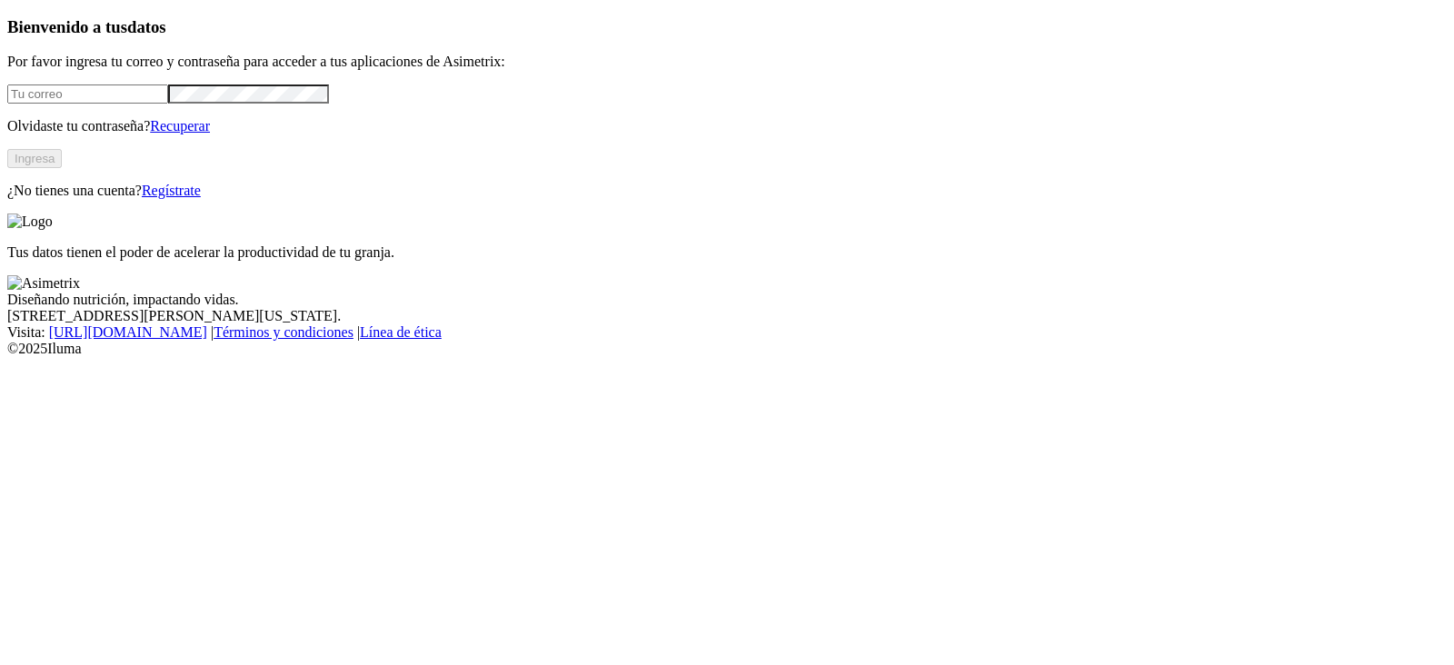  Describe the element at coordinates (44, 283) in the screenshot. I see `img: Asimetrix` at that location.